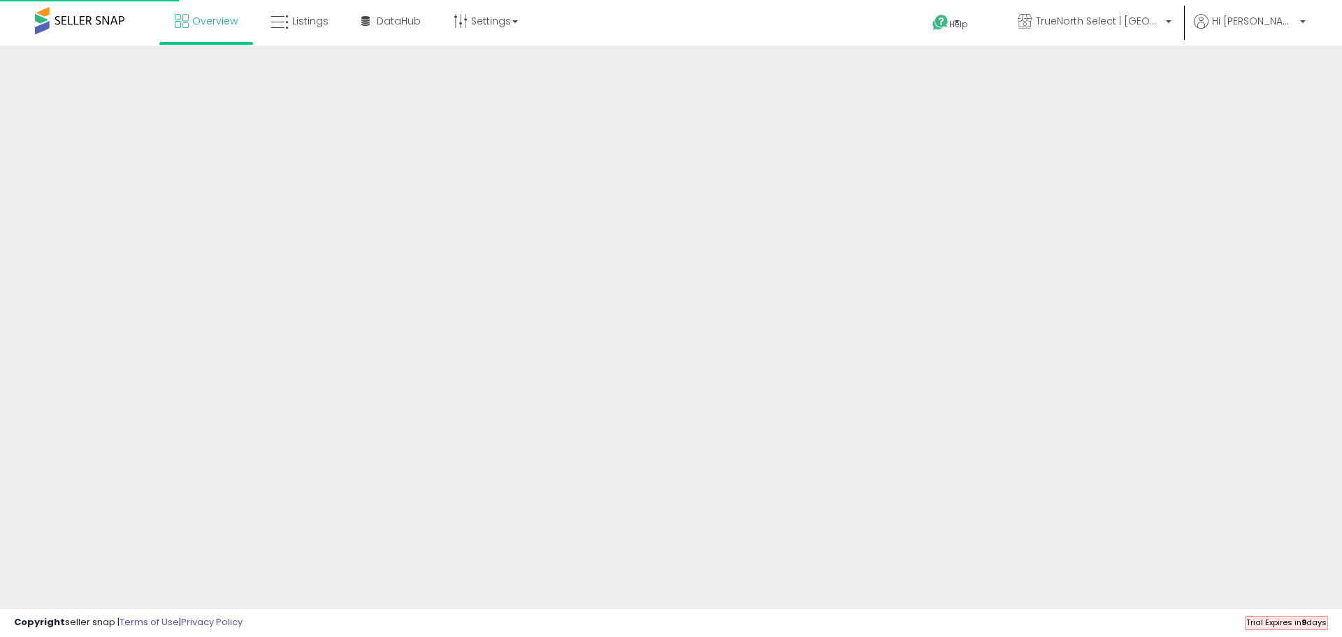  Describe the element at coordinates (310, 21) in the screenshot. I see `span: Listings` at that location.